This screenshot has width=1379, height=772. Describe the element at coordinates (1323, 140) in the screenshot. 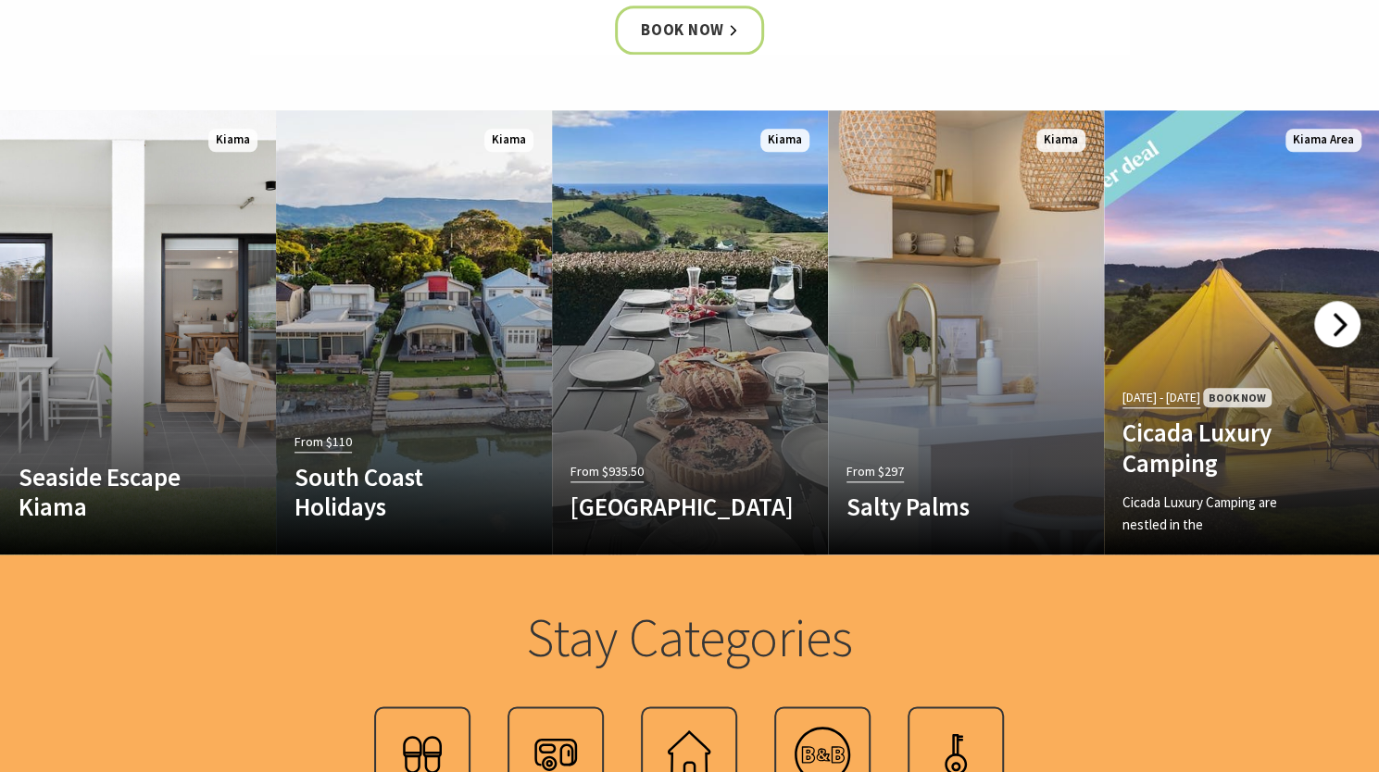

I see `span: Kiama Area` at that location.